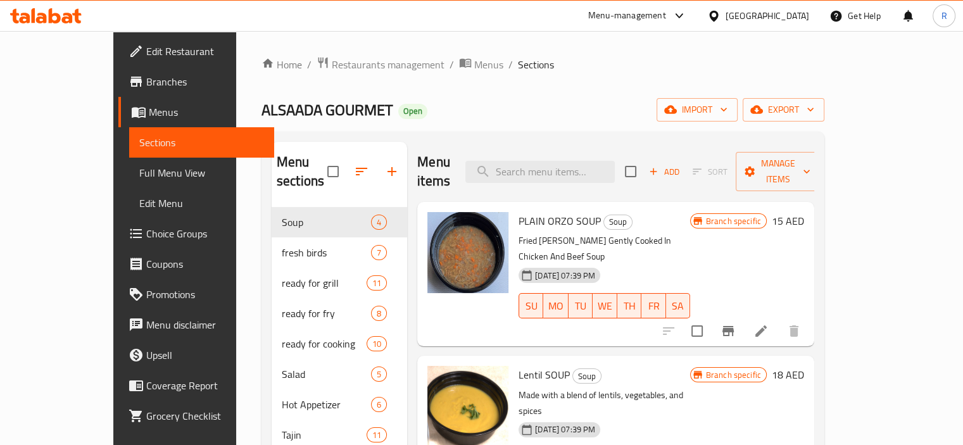 The image size is (963, 445). What do you see at coordinates (196, 234) in the screenshot?
I see `a: Choice Groups` at bounding box center [196, 234].